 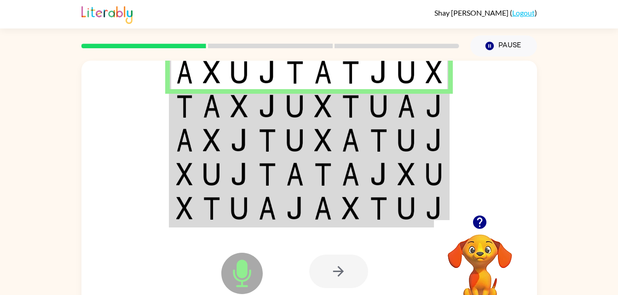 What do you see at coordinates (107, 14) in the screenshot?
I see `img: Literably` at bounding box center [107, 14].